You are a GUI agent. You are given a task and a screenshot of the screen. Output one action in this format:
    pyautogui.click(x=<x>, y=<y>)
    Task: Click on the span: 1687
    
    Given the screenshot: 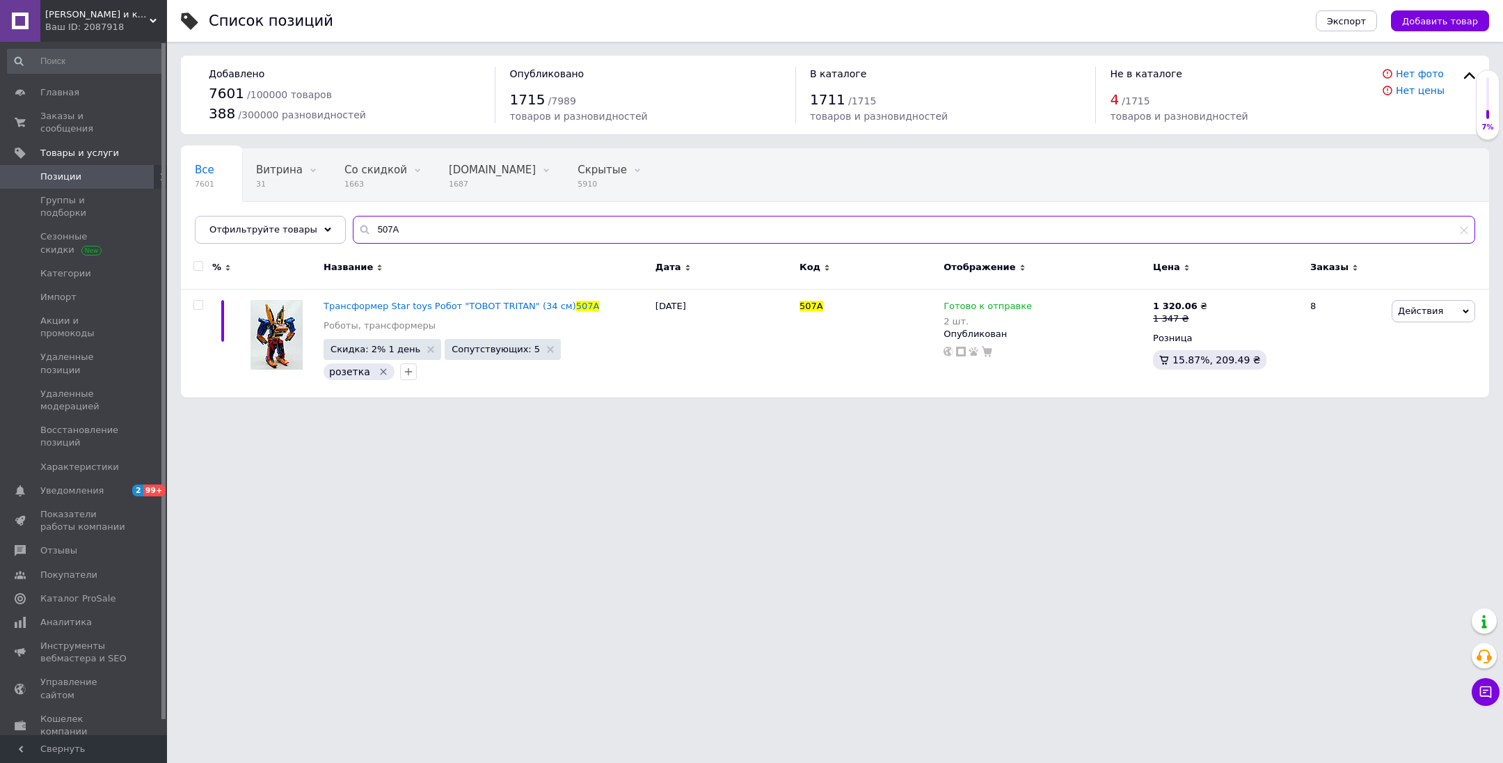 What is the action you would take?
    pyautogui.click(x=492, y=184)
    